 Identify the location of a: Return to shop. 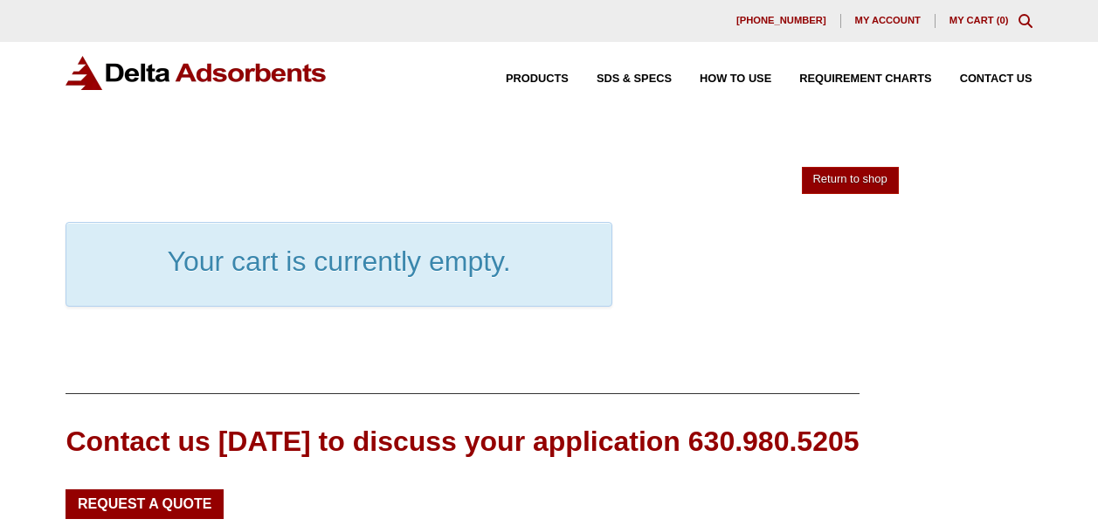
(850, 180).